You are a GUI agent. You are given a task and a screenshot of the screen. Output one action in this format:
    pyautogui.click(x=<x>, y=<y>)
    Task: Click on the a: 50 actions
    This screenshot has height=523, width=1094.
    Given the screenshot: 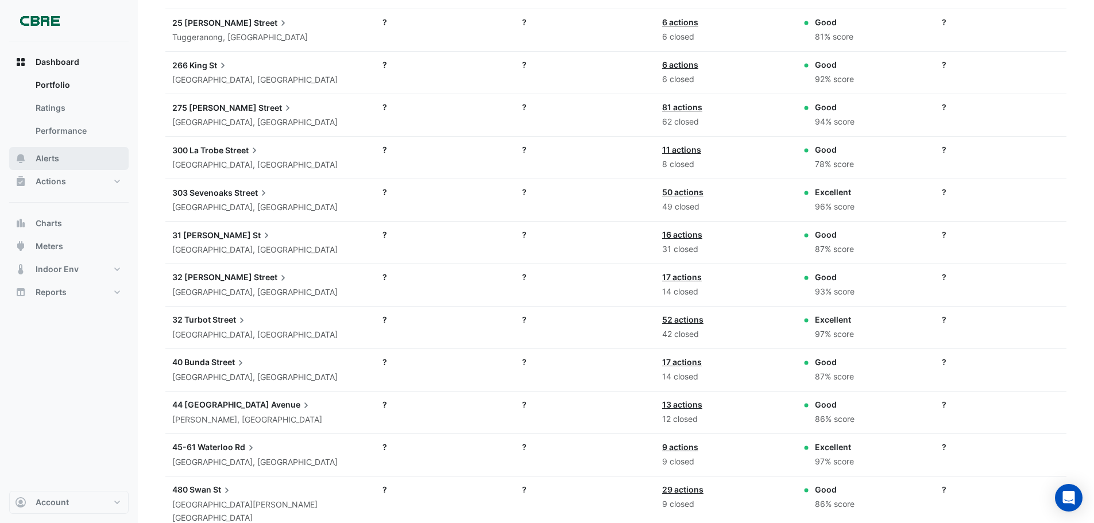 What is the action you would take?
    pyautogui.click(x=683, y=192)
    